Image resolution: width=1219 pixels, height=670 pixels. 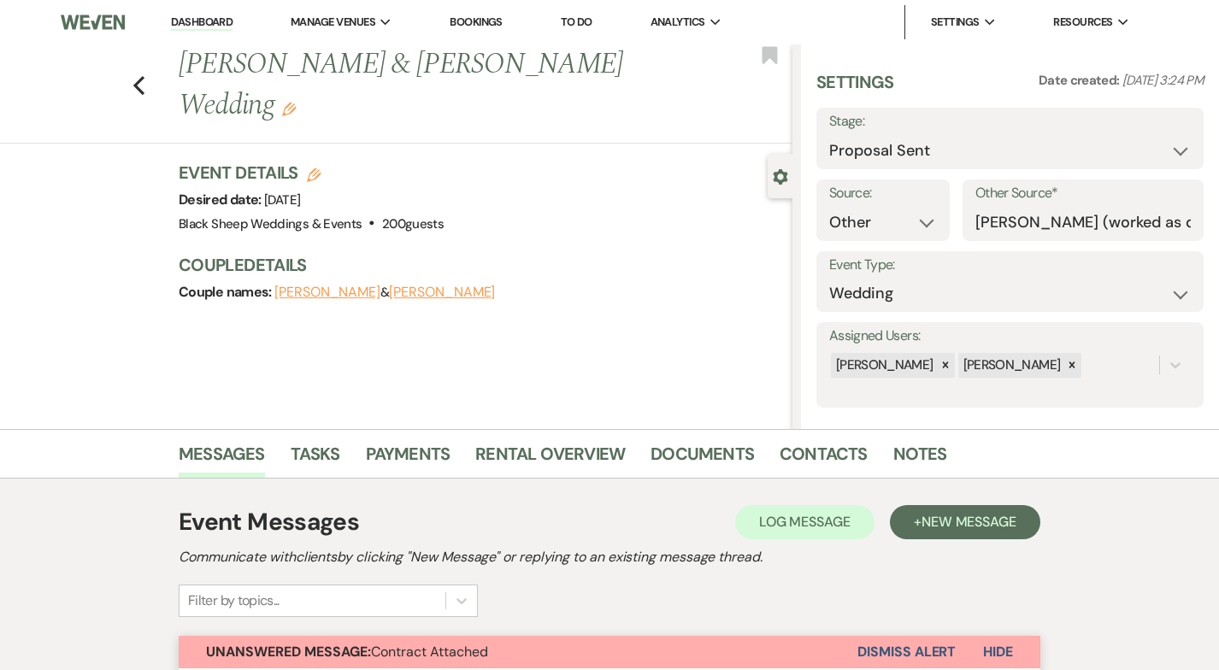 What do you see at coordinates (1083, 193) in the screenshot?
I see `label: Other Source*` at bounding box center [1083, 193].